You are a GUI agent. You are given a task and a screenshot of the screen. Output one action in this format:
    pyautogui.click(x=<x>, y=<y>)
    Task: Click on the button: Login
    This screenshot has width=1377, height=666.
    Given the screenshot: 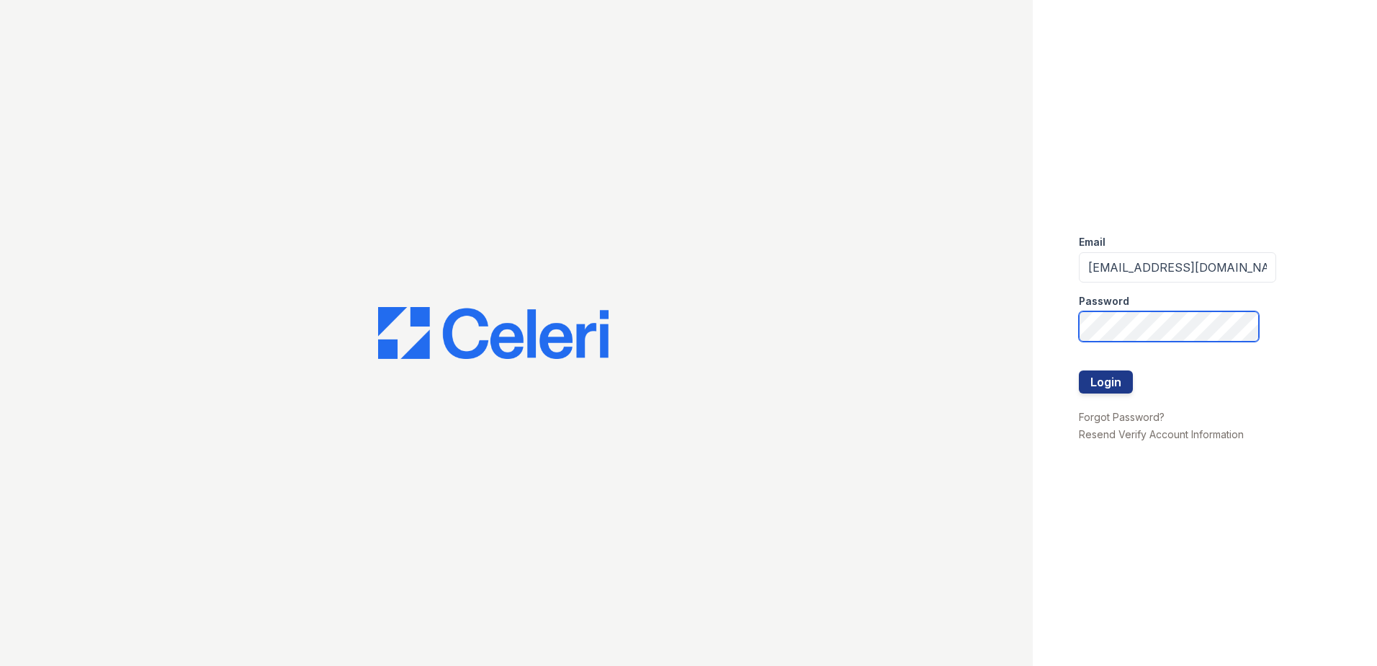 What is the action you would take?
    pyautogui.click(x=1106, y=382)
    